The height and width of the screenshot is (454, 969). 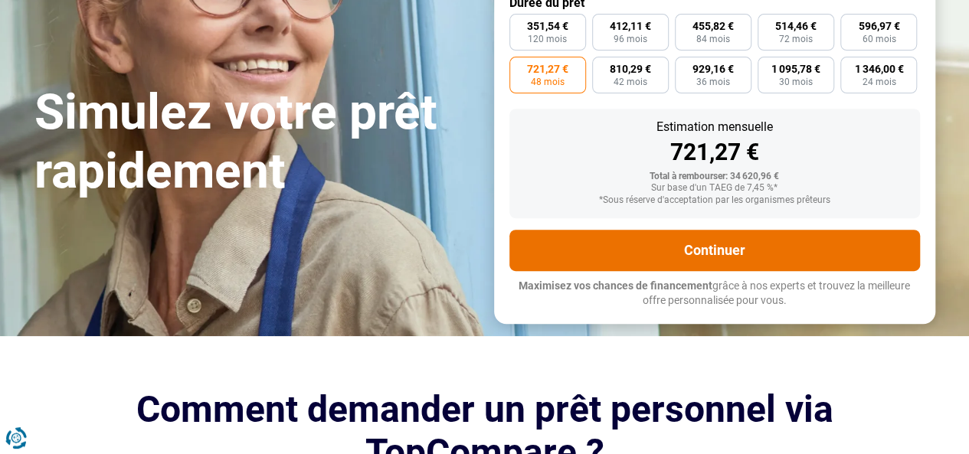 I want to click on span: 810,29 €, so click(x=631, y=69).